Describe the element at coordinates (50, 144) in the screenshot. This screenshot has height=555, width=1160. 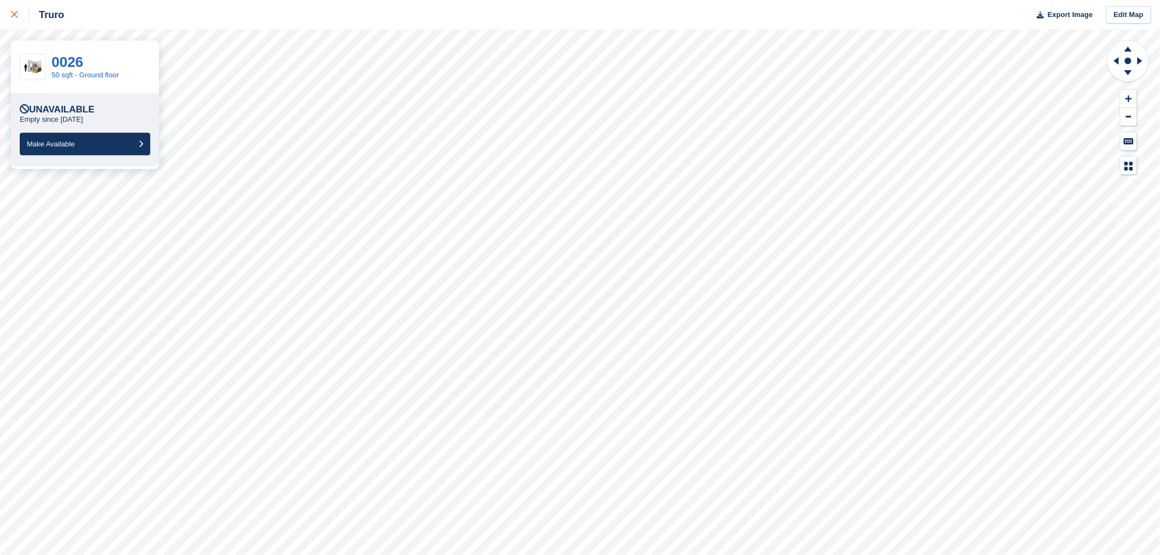
I see `span: Make Available` at that location.